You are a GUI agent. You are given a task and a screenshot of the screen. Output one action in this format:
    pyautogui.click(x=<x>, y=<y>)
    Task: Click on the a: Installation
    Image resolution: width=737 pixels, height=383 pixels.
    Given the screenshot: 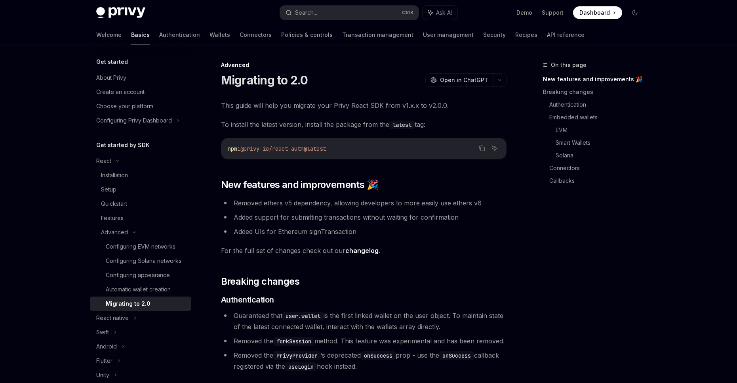 What is the action you would take?
    pyautogui.click(x=141, y=175)
    